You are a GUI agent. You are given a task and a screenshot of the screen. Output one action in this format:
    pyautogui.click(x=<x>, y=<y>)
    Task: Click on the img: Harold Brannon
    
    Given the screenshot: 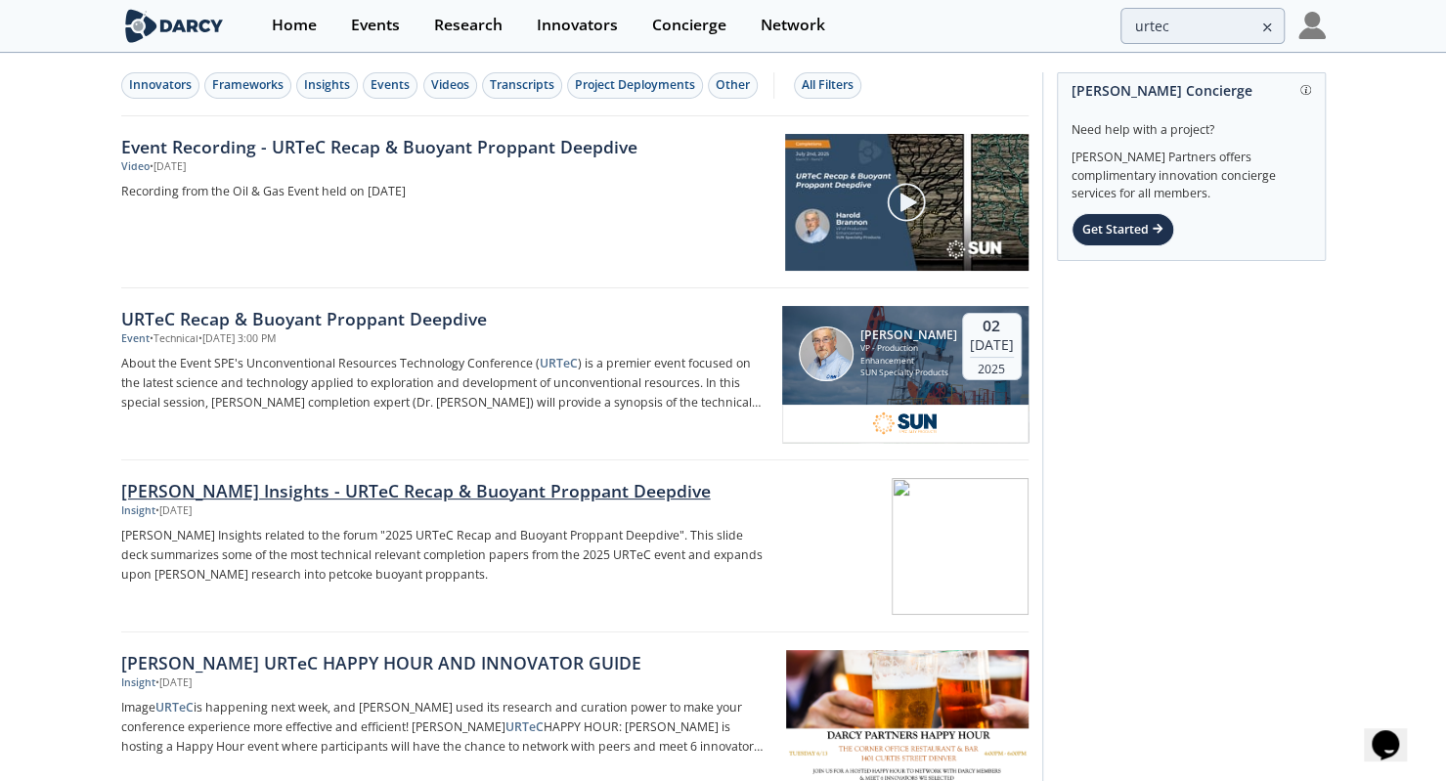 What is the action you would take?
    pyautogui.click(x=826, y=354)
    